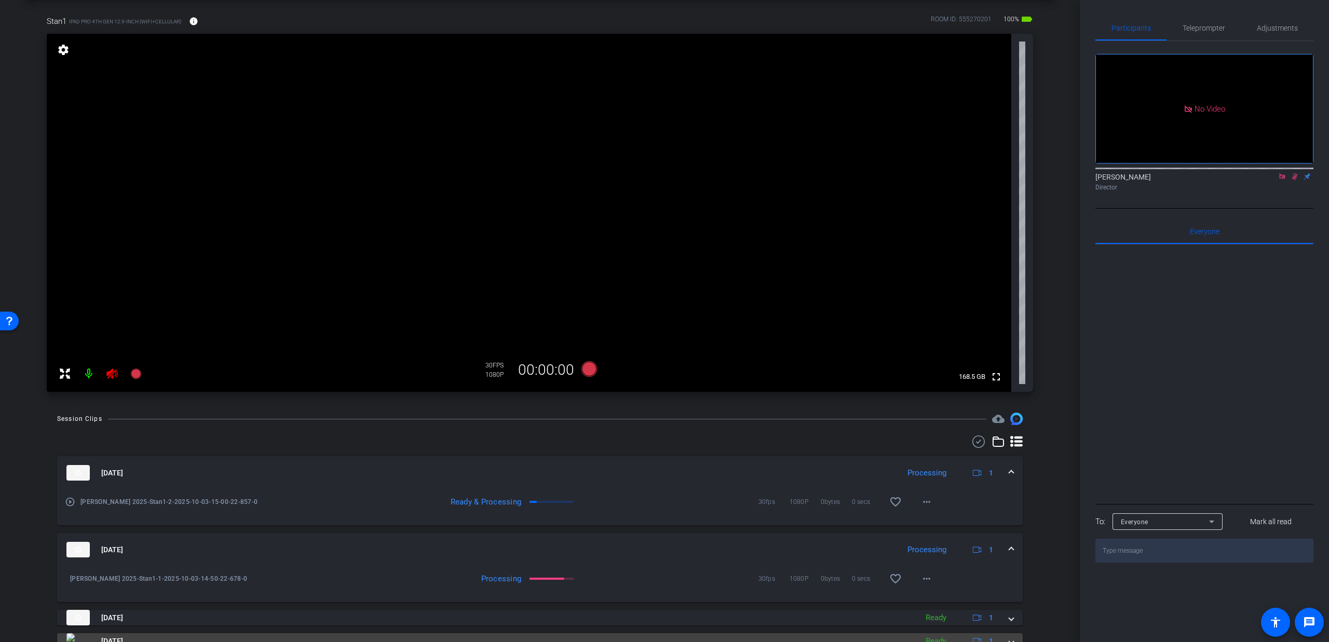 The width and height of the screenshot is (1329, 642). What do you see at coordinates (1209, 108) in the screenshot?
I see `span: No Video` at bounding box center [1209, 108].